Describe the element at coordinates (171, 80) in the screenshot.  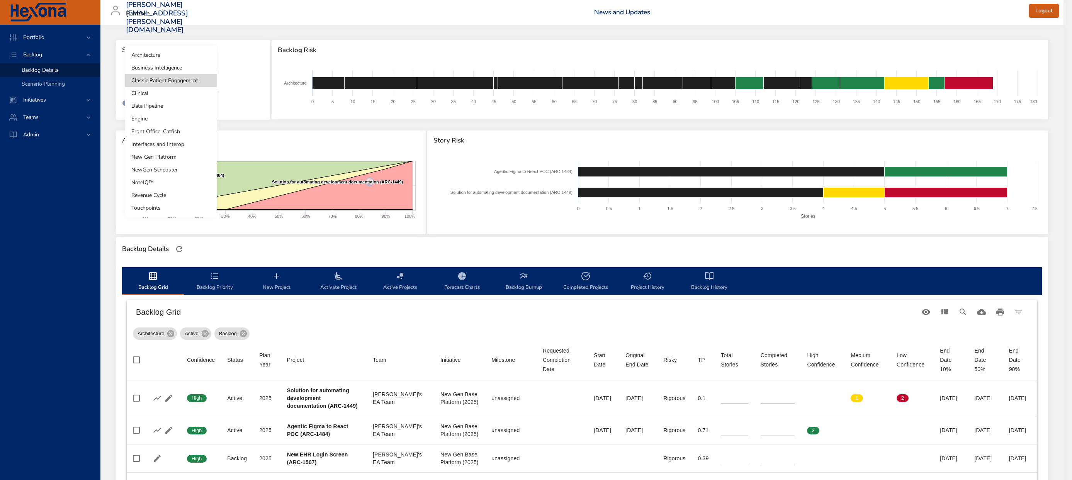
I see `li: Classic Patient Engagement` at that location.